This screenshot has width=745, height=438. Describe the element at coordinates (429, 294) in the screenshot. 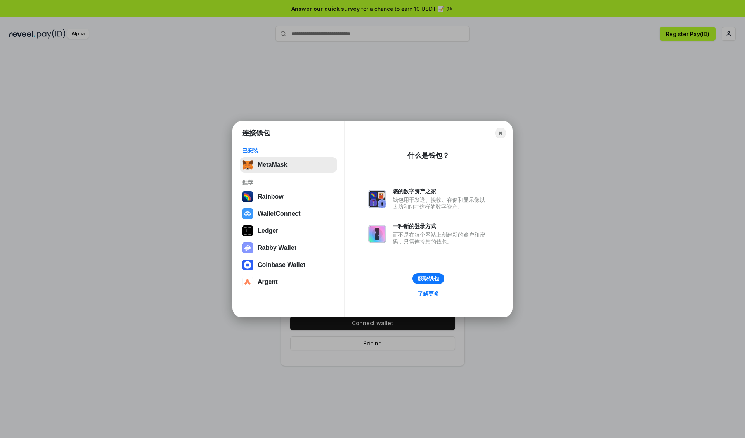

I see `div: 了解更多` at that location.